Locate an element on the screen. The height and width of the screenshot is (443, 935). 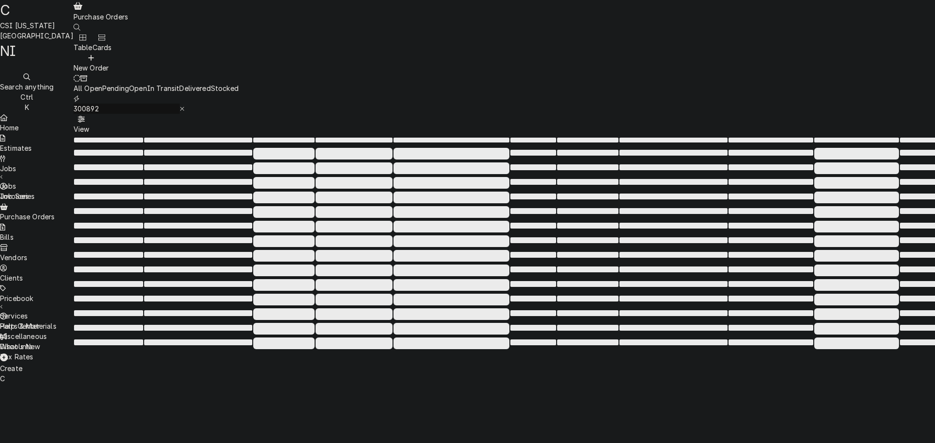
button: New Order is located at coordinates (91, 63).